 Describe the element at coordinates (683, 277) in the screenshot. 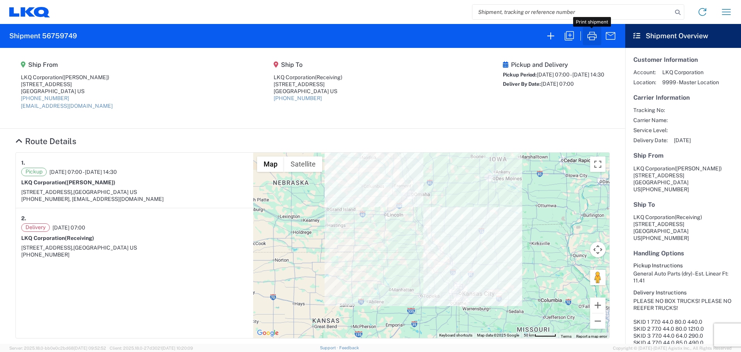

I see `div: General Auto Parts (dry) - Est. Linear Ft: 11.41` at that location.